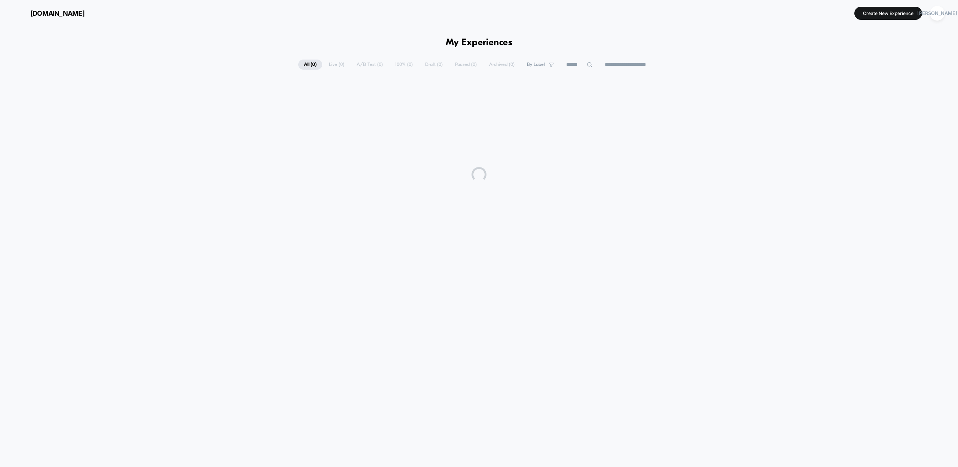 This screenshot has width=958, height=467. Describe the element at coordinates (310, 64) in the screenshot. I see `span: All ( 0 )` at that location.